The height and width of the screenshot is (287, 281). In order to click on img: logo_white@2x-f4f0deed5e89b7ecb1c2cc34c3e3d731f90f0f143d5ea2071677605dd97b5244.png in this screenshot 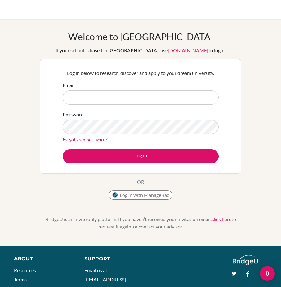, I will do `click(245, 260)`.